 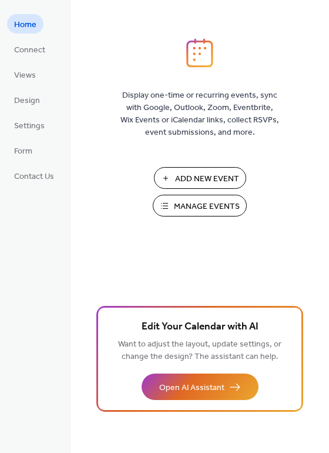 What do you see at coordinates (29, 49) in the screenshot?
I see `a: Connect` at bounding box center [29, 49].